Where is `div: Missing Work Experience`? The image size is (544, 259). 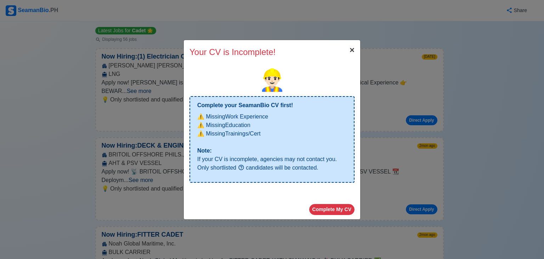
div: Missing Work Experience is located at coordinates (233, 117).